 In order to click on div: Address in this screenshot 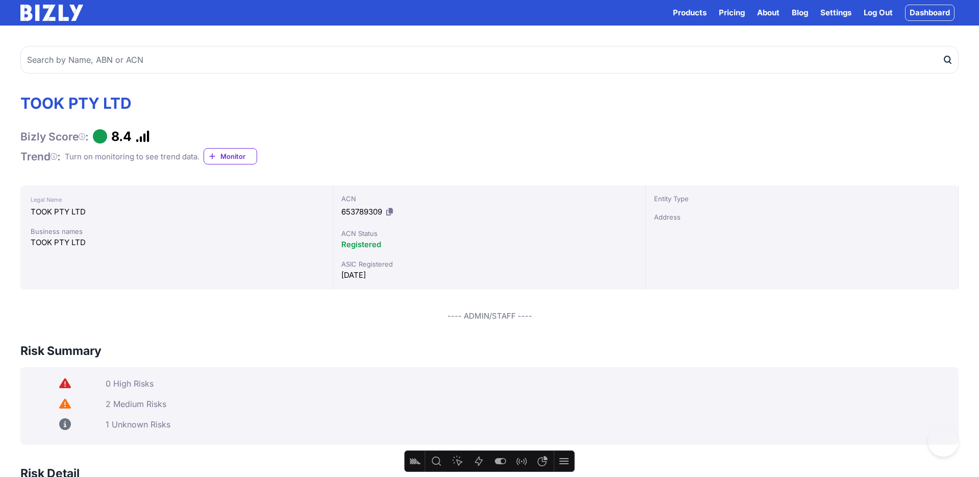, I will do `click(802, 217)`.